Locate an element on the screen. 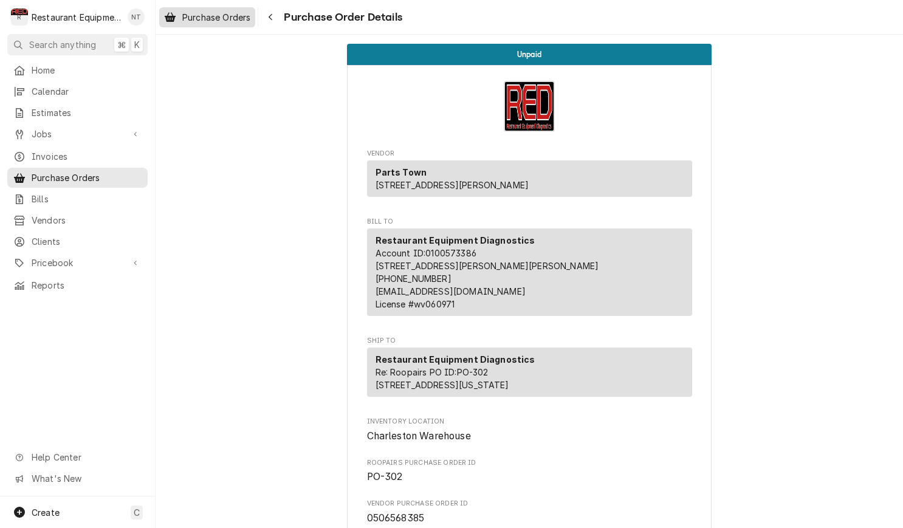 This screenshot has height=528, width=903. span: Help Center is located at coordinates (86, 457).